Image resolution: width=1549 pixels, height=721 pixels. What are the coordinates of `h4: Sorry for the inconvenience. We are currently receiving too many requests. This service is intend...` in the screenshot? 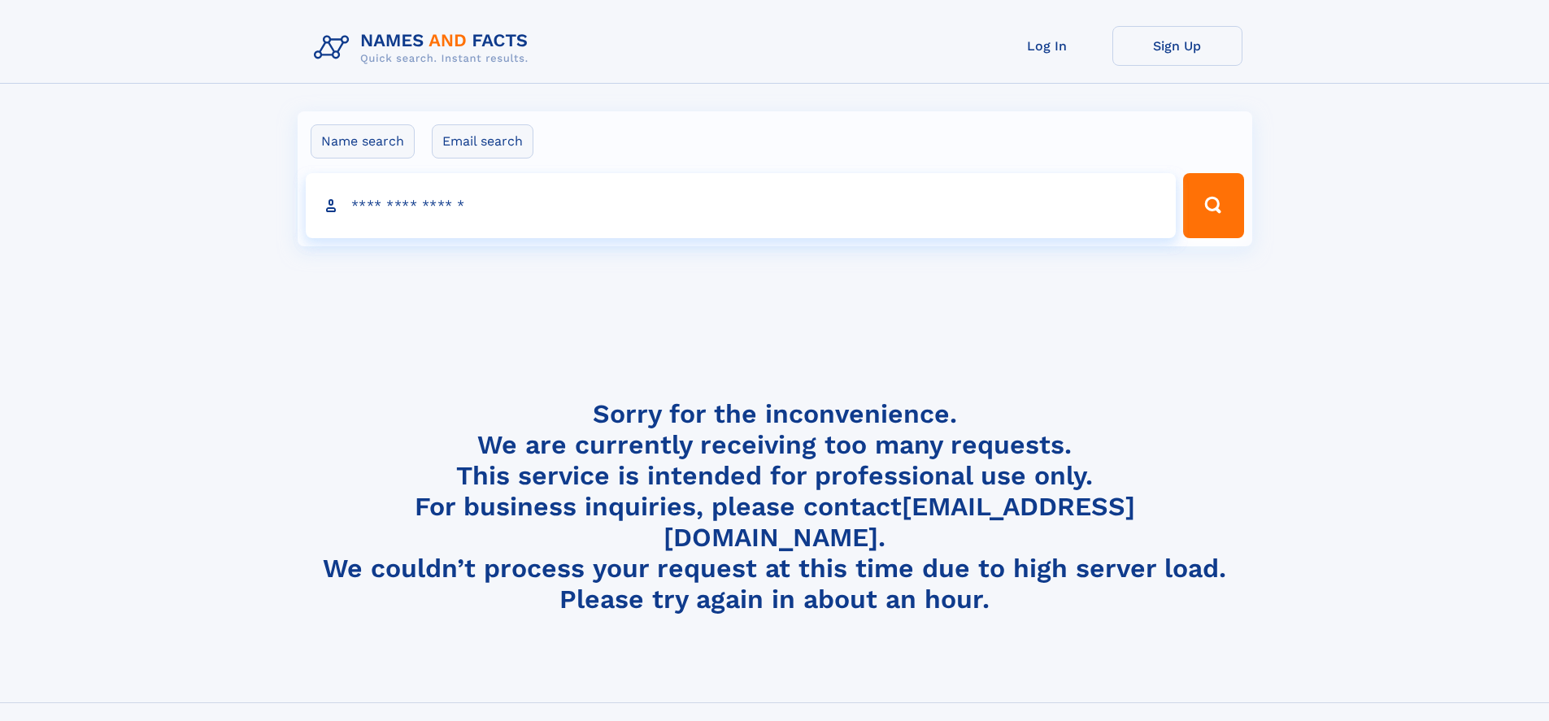 It's located at (775, 507).